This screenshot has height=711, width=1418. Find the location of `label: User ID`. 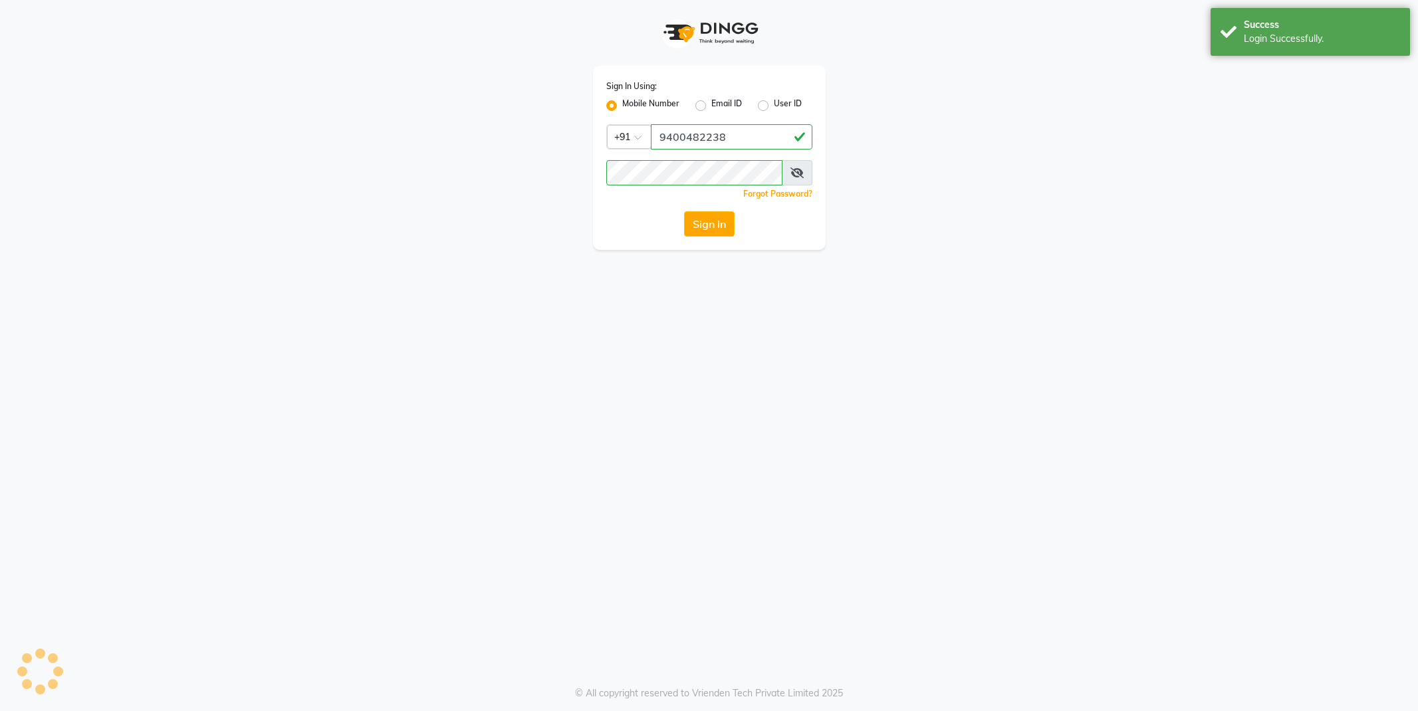

label: User ID is located at coordinates (788, 106).